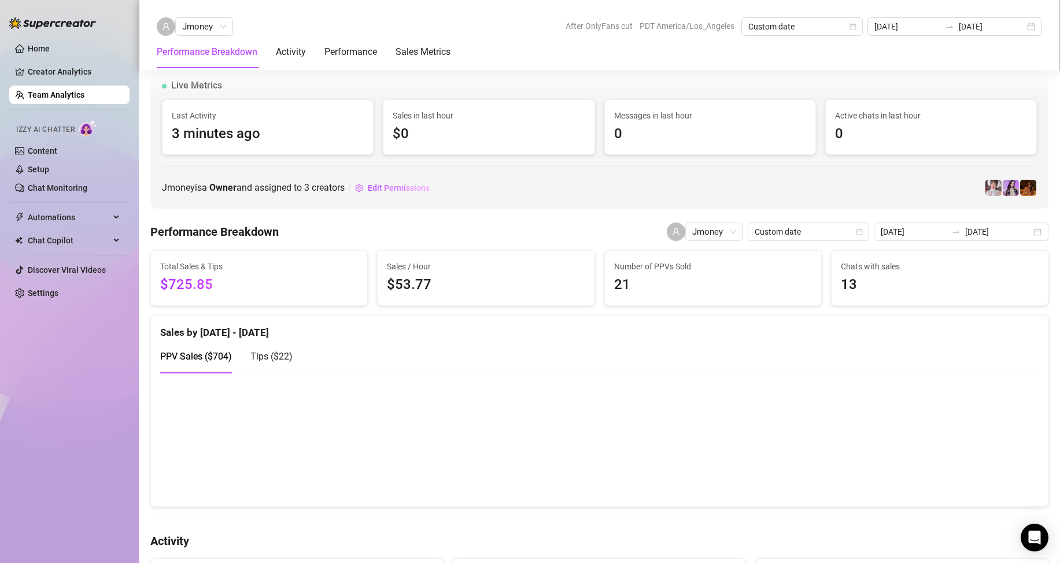  What do you see at coordinates (38, 169) in the screenshot?
I see `a: Setup` at bounding box center [38, 169].